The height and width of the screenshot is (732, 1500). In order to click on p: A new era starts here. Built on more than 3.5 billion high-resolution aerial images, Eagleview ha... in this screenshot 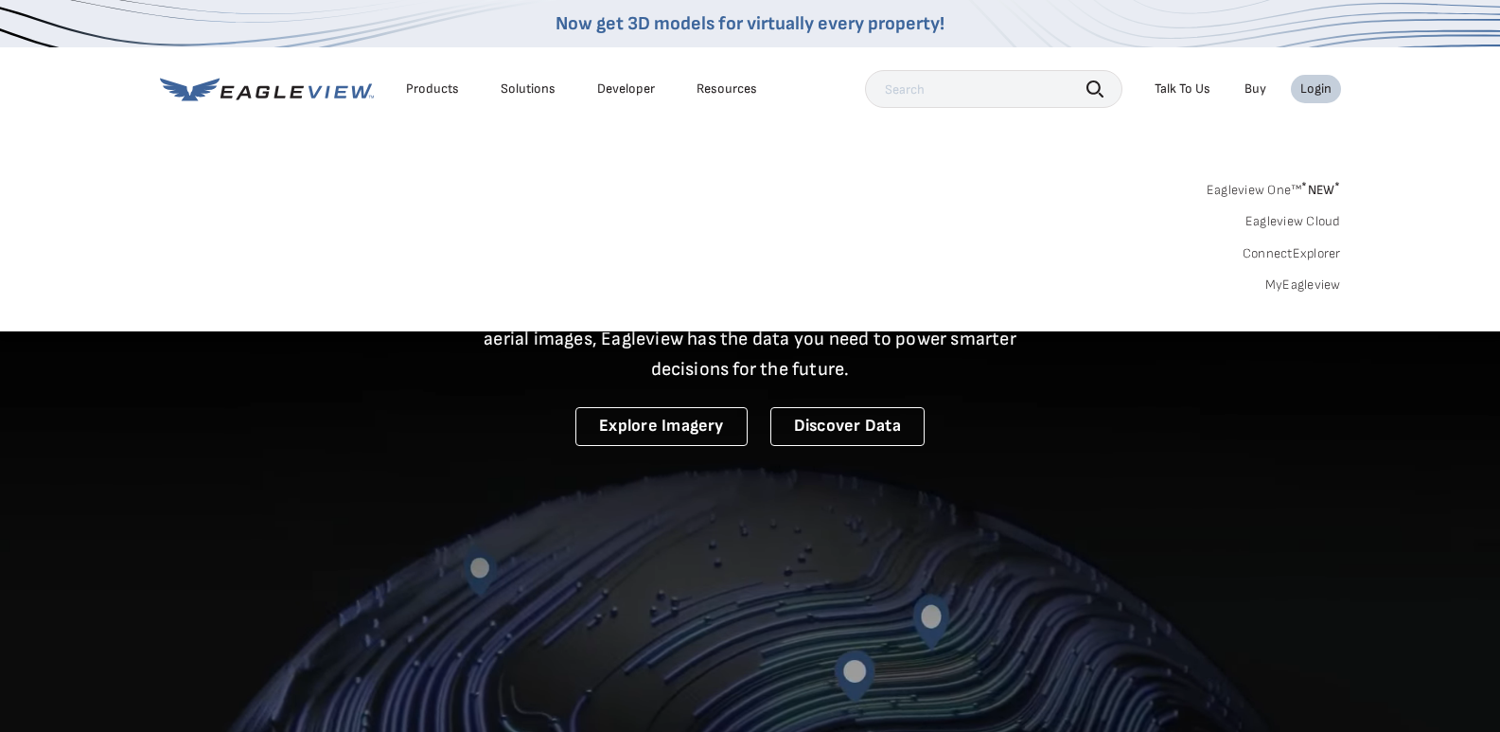, I will do `click(750, 339)`.